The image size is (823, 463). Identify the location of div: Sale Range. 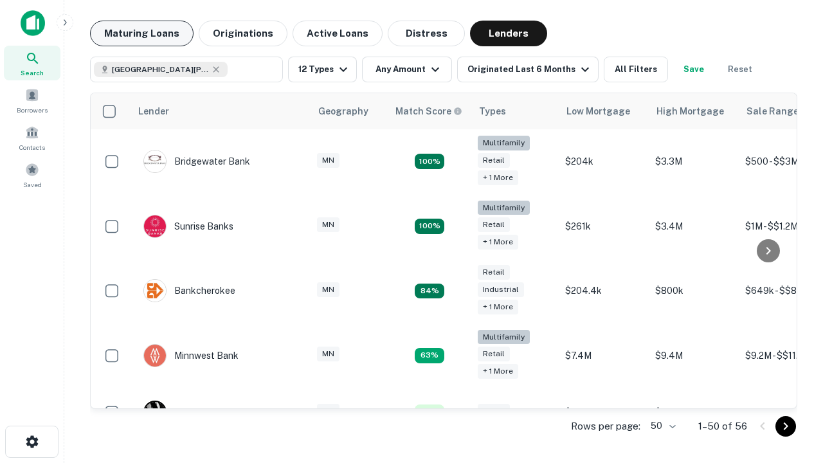
(772, 111).